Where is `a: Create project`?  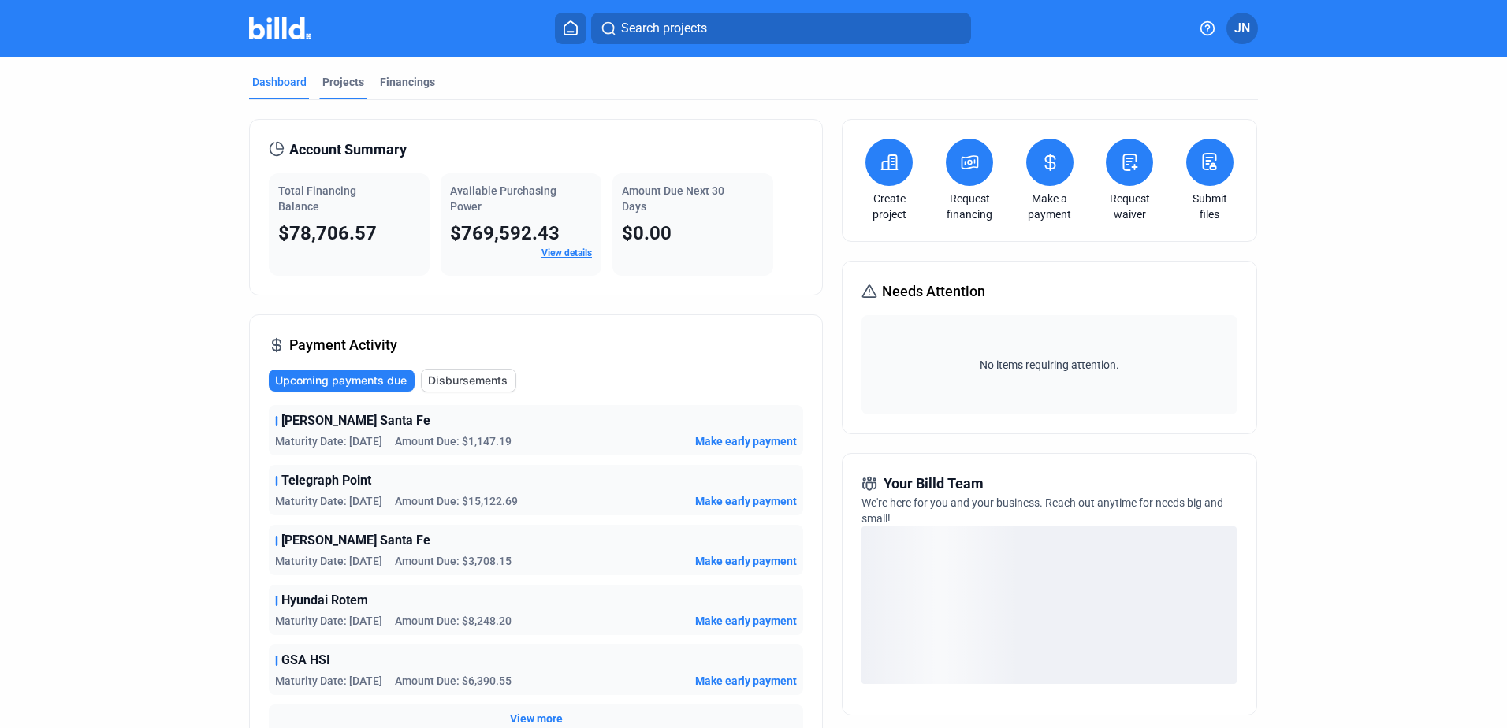 a: Create project is located at coordinates (889, 207).